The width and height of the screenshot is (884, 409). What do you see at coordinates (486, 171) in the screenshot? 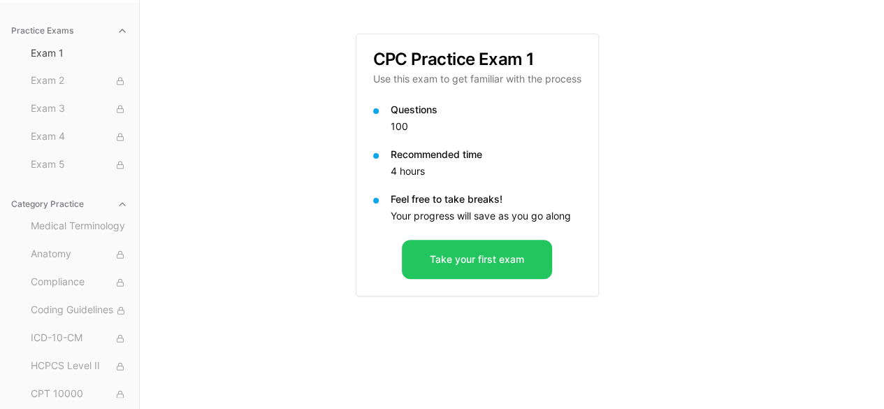
I see `p: 4 hours` at bounding box center [486, 171].